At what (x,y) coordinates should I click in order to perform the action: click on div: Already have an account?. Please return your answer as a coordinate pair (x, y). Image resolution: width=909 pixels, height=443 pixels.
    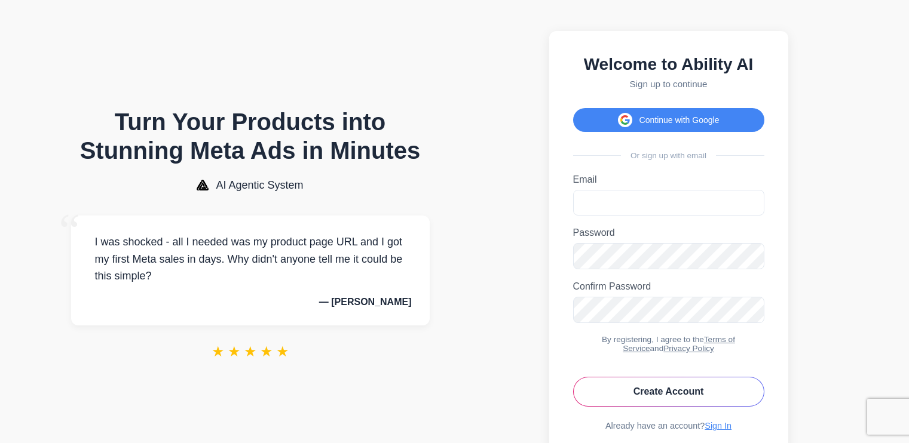
    Looking at the image, I should click on (669, 426).